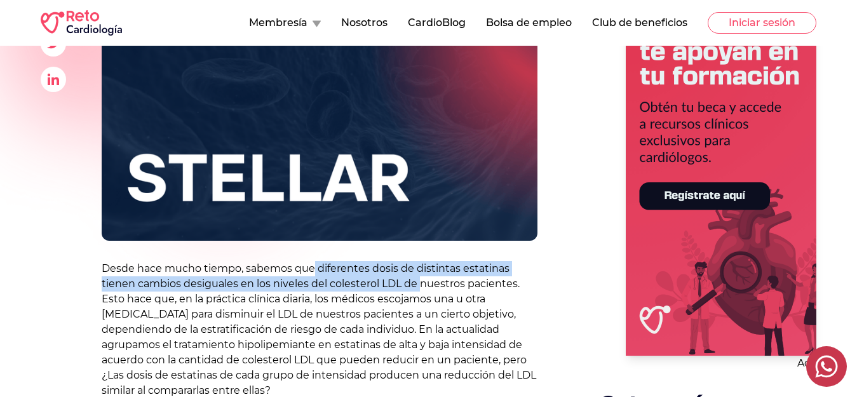 This screenshot has width=857, height=397. What do you see at coordinates (721, 363) in the screenshot?
I see `p: Ads` at bounding box center [721, 363].